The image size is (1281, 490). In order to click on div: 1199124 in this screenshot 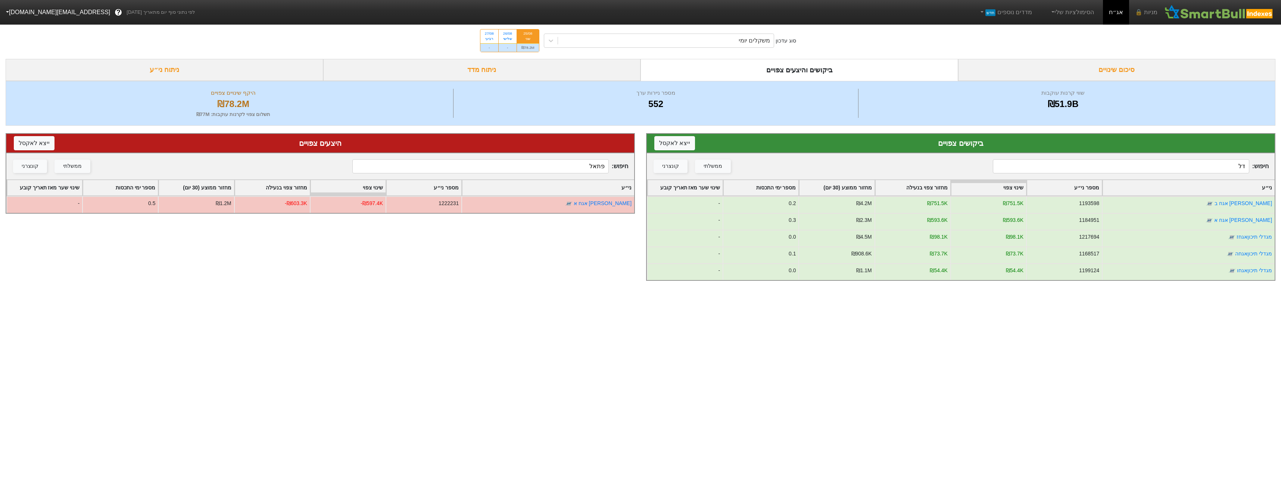, I will do `click(1089, 271)`.